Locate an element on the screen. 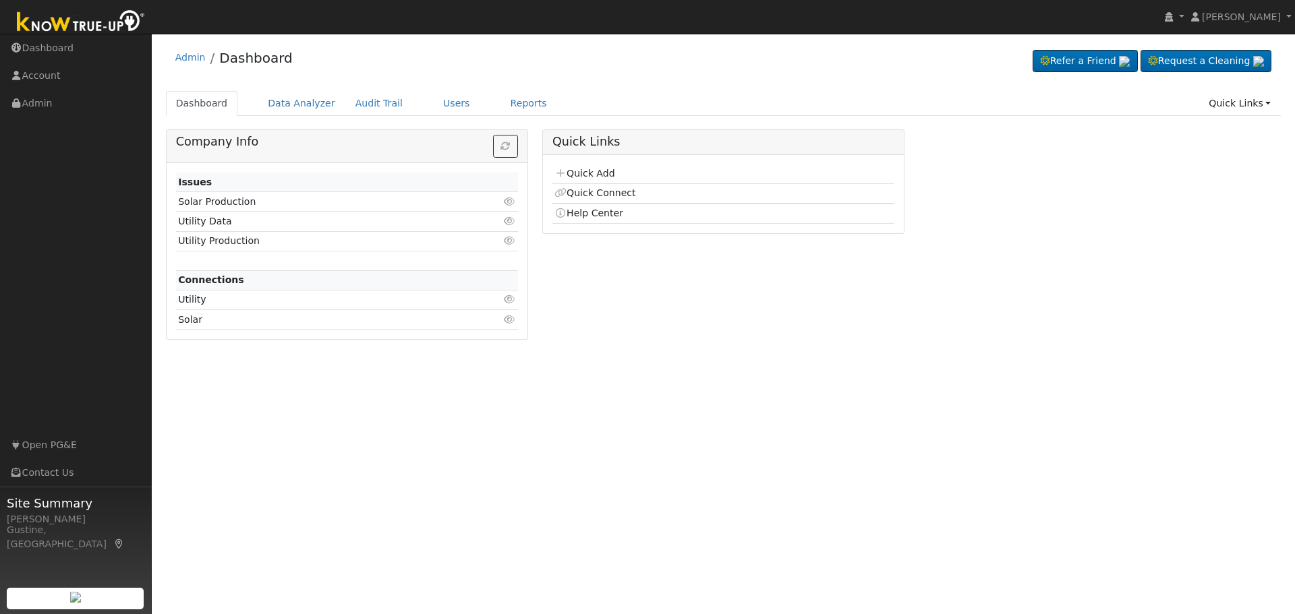 The image size is (1295, 614). td: Utility Production is located at coordinates (319, 241).